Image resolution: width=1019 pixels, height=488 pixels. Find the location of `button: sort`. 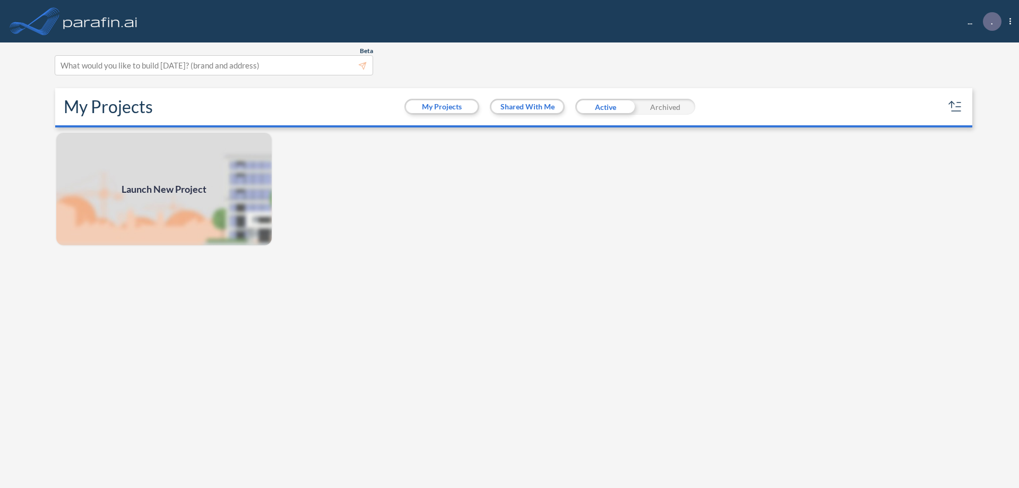

button: sort is located at coordinates (955, 107).